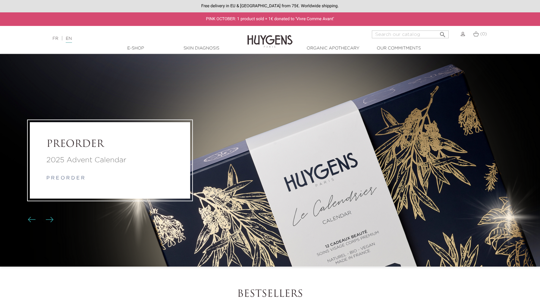  I want to click on div: Carousel buttons, so click(40, 219).